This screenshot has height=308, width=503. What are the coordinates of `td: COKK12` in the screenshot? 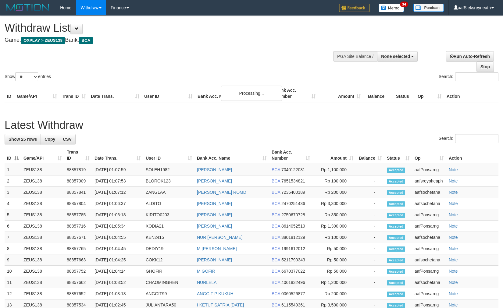 It's located at (169, 260).